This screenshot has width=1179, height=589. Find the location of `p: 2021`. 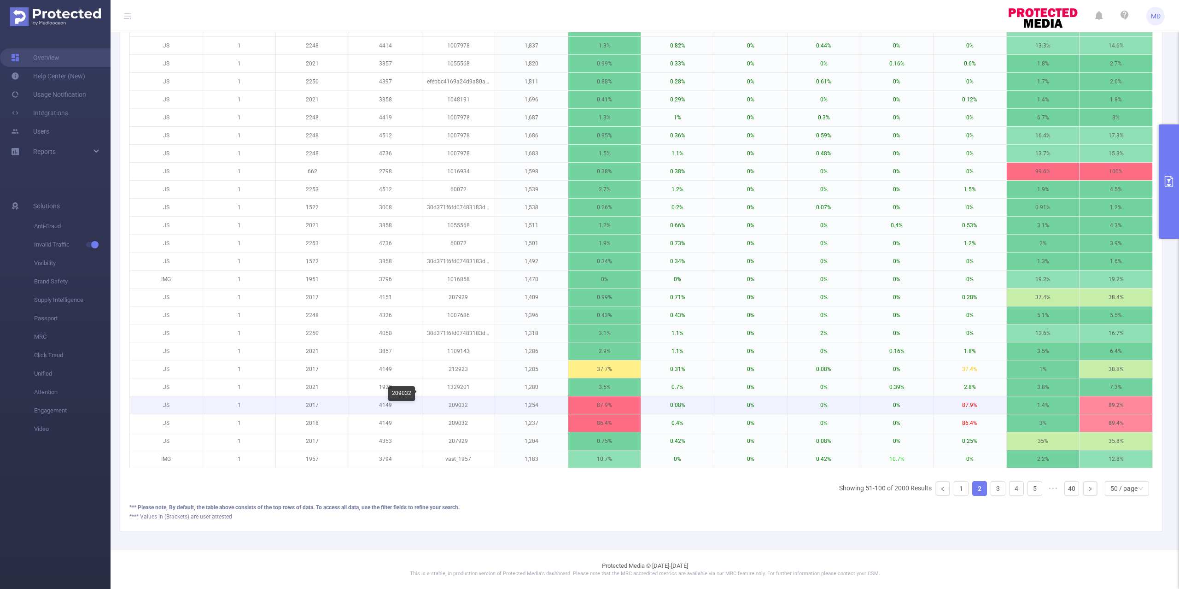

p: 2021 is located at coordinates (312, 351).